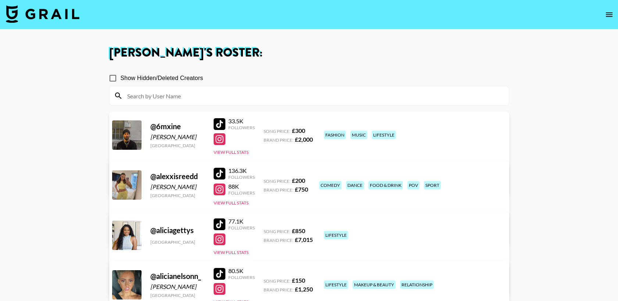 This screenshot has width=618, height=301. I want to click on div: music, so click(359, 135).